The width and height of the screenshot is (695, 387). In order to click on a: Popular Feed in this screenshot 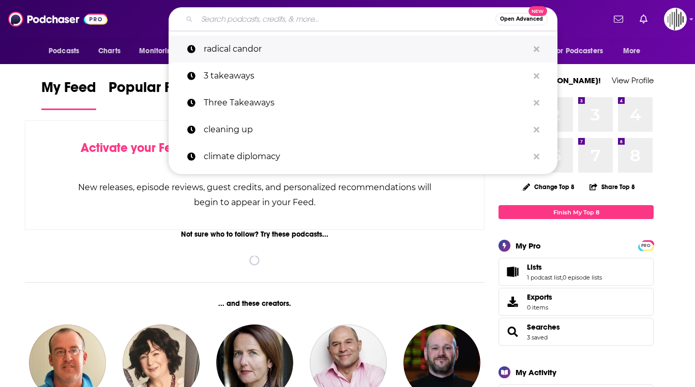, I will do `click(152, 94)`.